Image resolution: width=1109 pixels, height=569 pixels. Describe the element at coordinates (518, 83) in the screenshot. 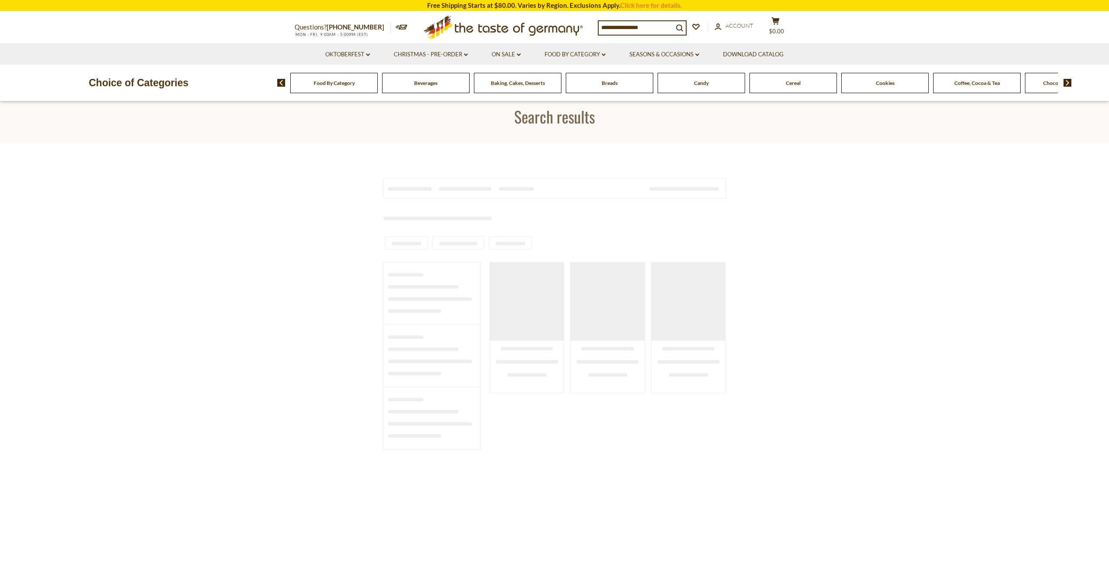

I see `a: Baking, Cakes, Desserts` at that location.